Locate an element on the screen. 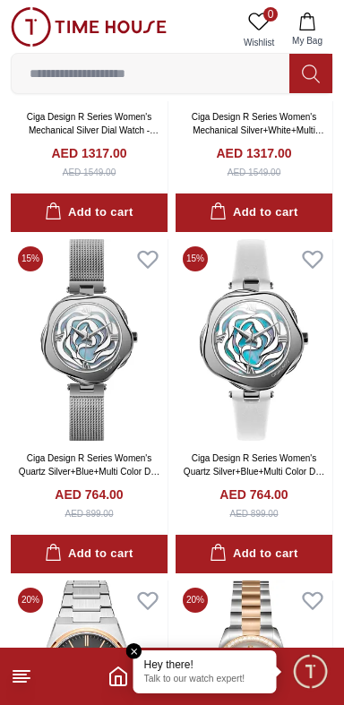 This screenshot has height=705, width=344. span: Wishlist is located at coordinates (259, 42).